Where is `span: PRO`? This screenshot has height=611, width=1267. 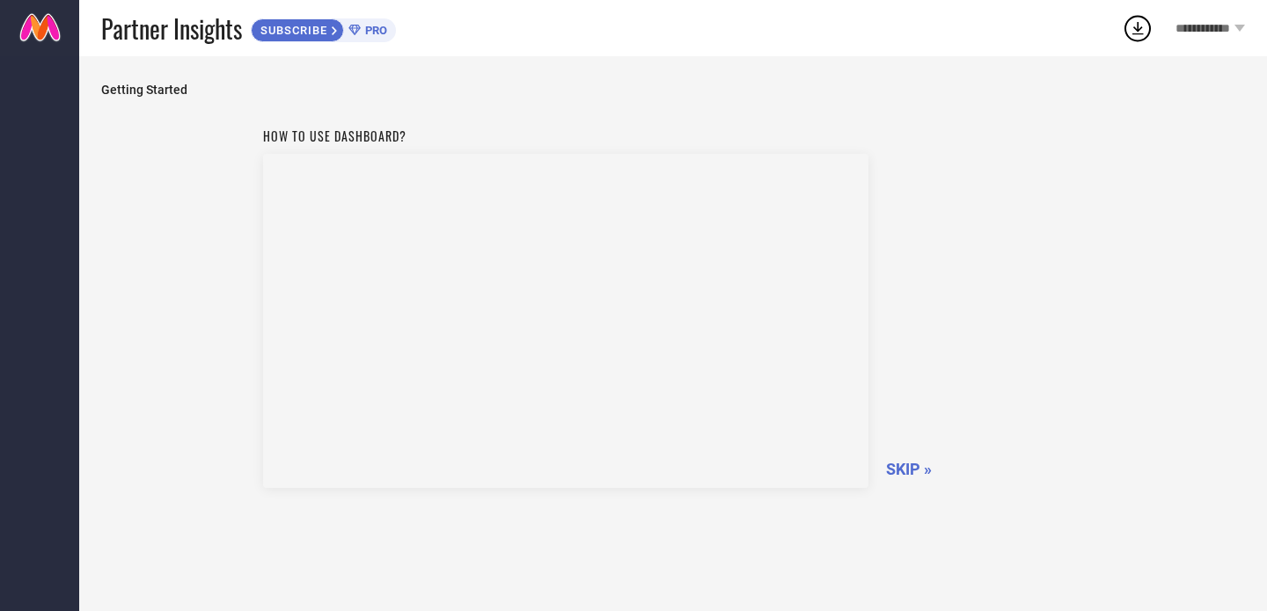 span: PRO is located at coordinates (374, 30).